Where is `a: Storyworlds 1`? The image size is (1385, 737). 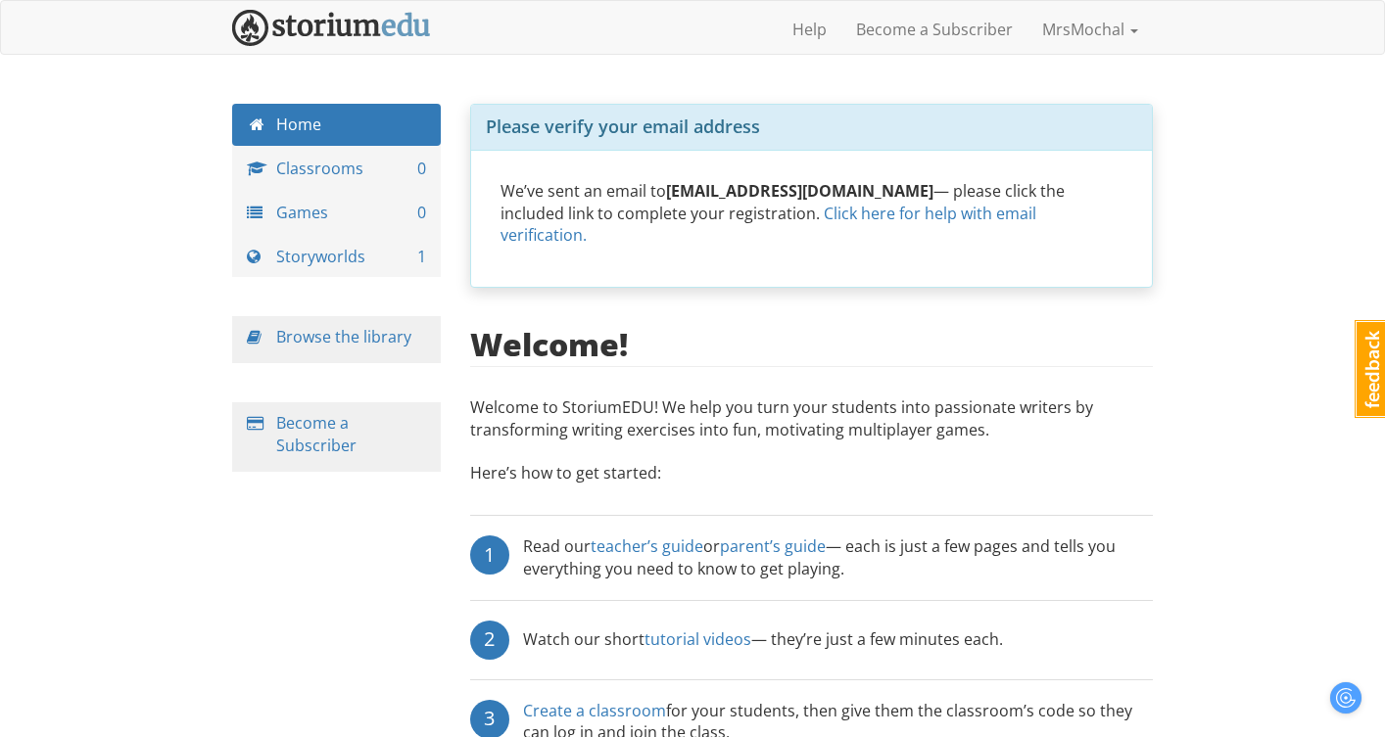
a: Storyworlds 1 is located at coordinates (336, 257).